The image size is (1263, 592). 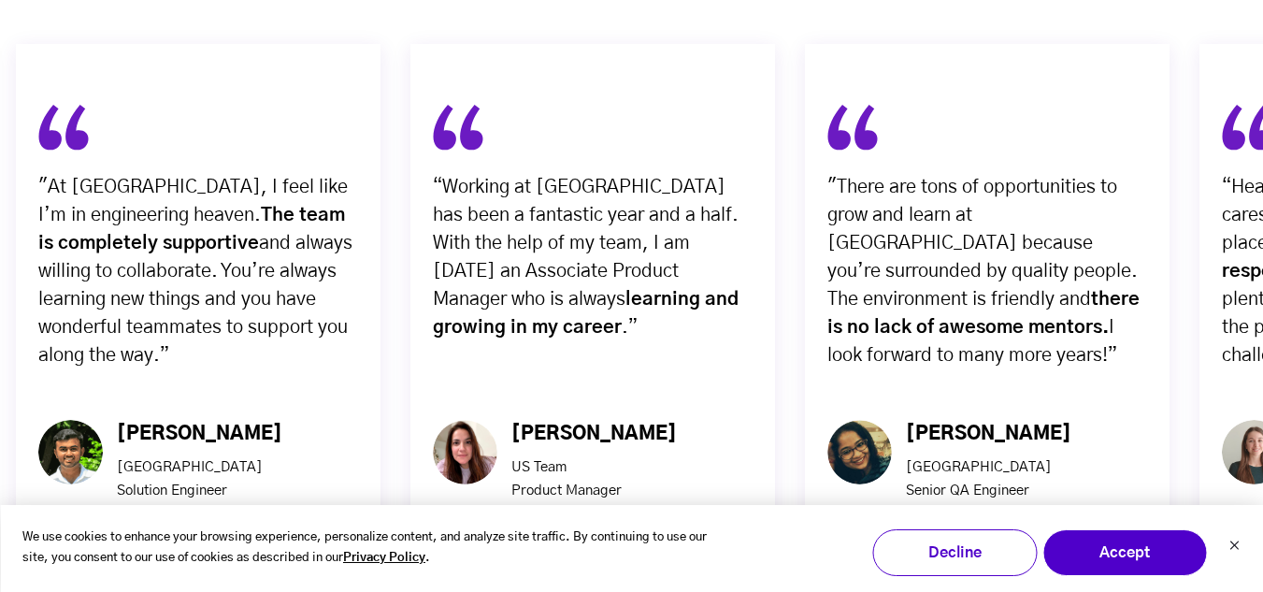 I want to click on span: and always willing to collaborate. You’re always learning new things and you have wonderful teamm..., so click(x=195, y=299).